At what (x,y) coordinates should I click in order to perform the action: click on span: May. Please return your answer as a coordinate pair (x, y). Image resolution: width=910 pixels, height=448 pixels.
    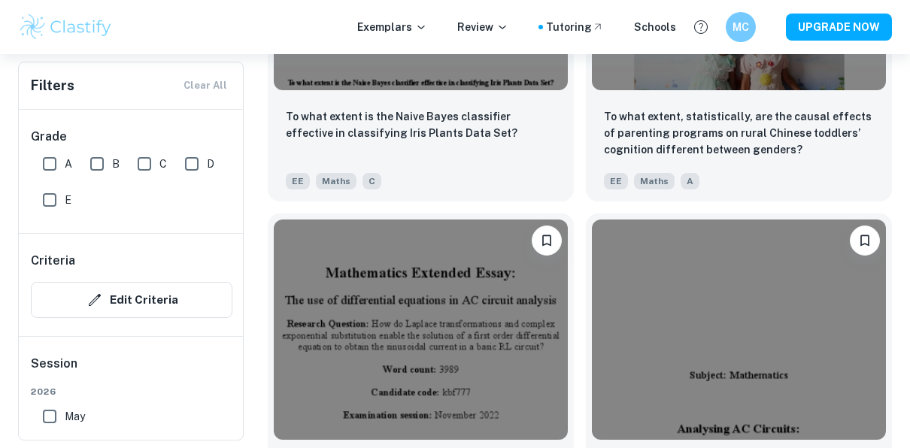
    Looking at the image, I should click on (74, 416).